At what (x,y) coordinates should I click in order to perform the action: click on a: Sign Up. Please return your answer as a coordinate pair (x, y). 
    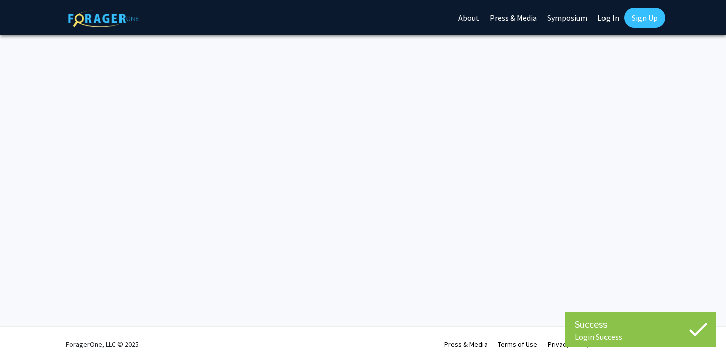
    Looking at the image, I should click on (645, 18).